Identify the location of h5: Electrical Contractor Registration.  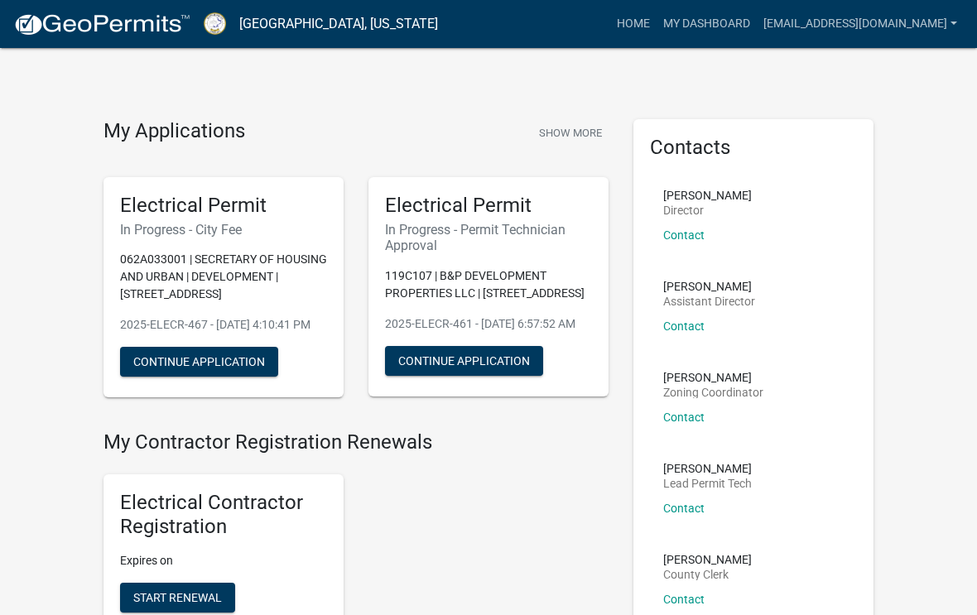
(224, 515).